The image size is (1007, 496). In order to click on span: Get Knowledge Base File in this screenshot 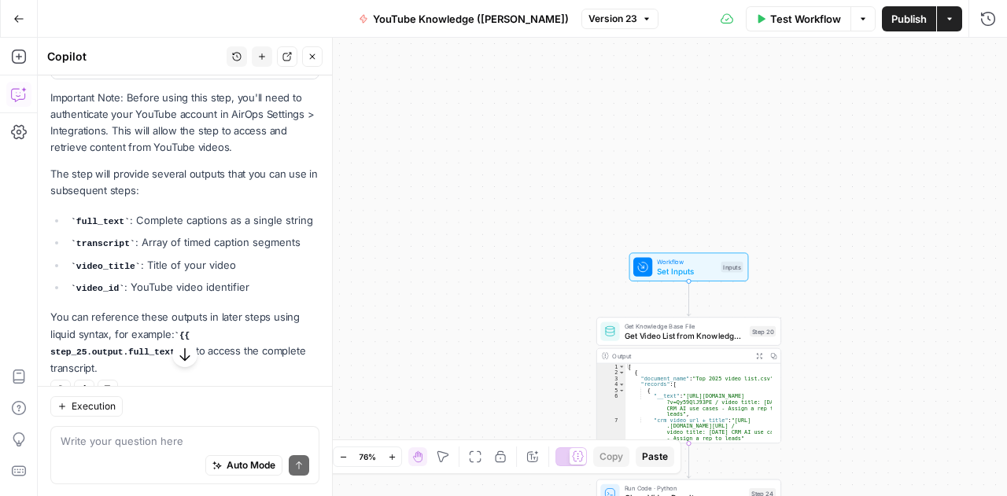, I will do `click(684, 326)`.